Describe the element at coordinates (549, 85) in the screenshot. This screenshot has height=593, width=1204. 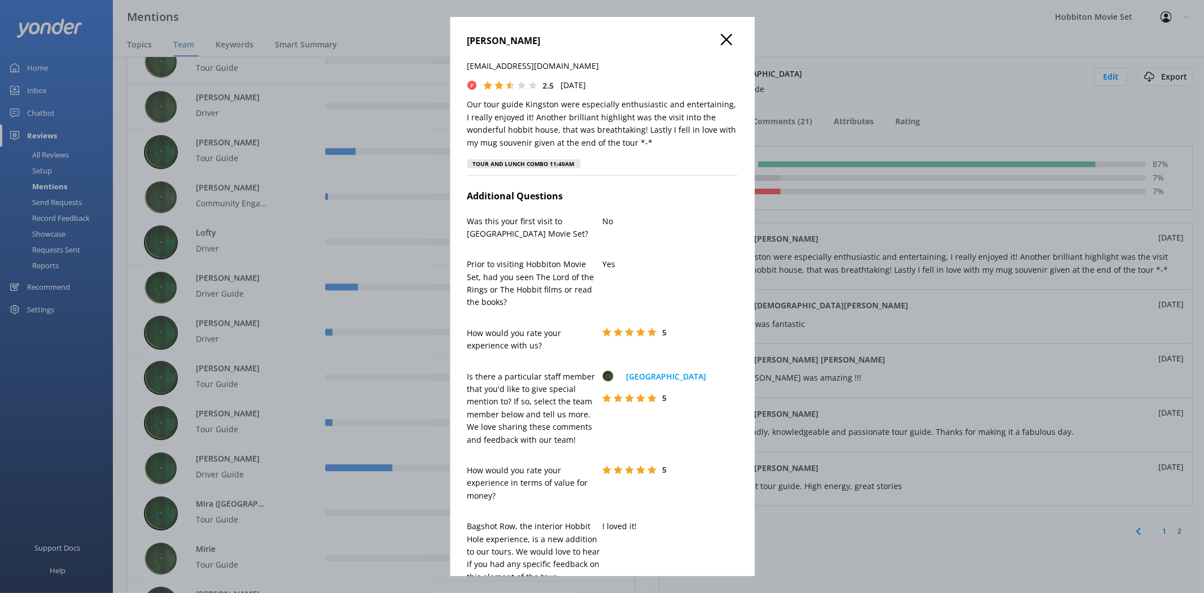
I see `span: 2.5` at that location.